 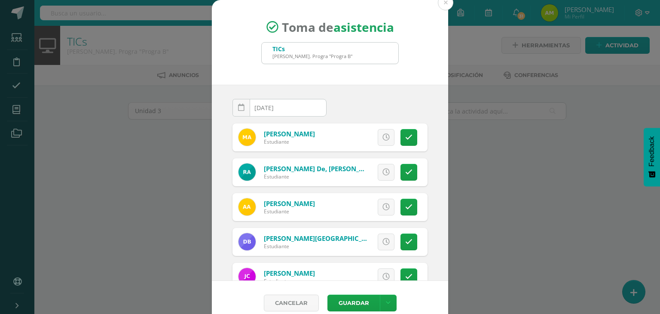 I want to click on img: 08ed44538270b9cab010fd73bdb9e4ab.png, so click(x=247, y=172).